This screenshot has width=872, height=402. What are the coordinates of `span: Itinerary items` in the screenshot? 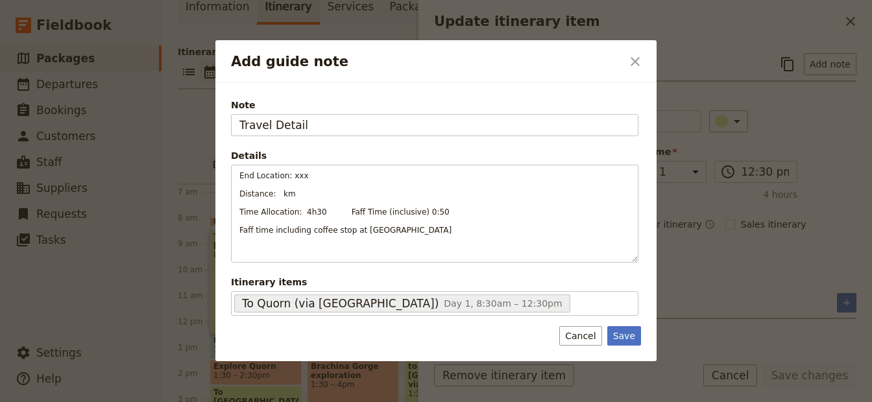 It's located at (434, 282).